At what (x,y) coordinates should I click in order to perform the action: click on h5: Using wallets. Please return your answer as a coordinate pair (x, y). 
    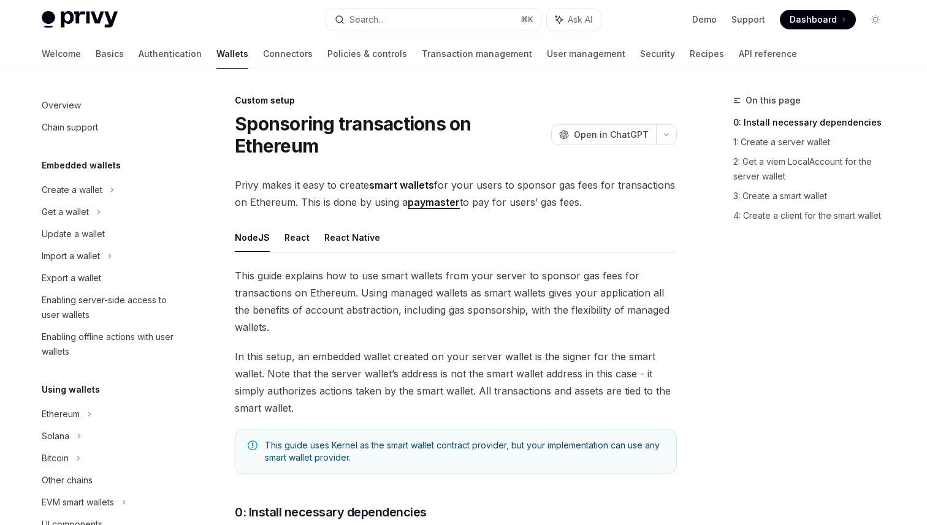
    Looking at the image, I should click on (70, 390).